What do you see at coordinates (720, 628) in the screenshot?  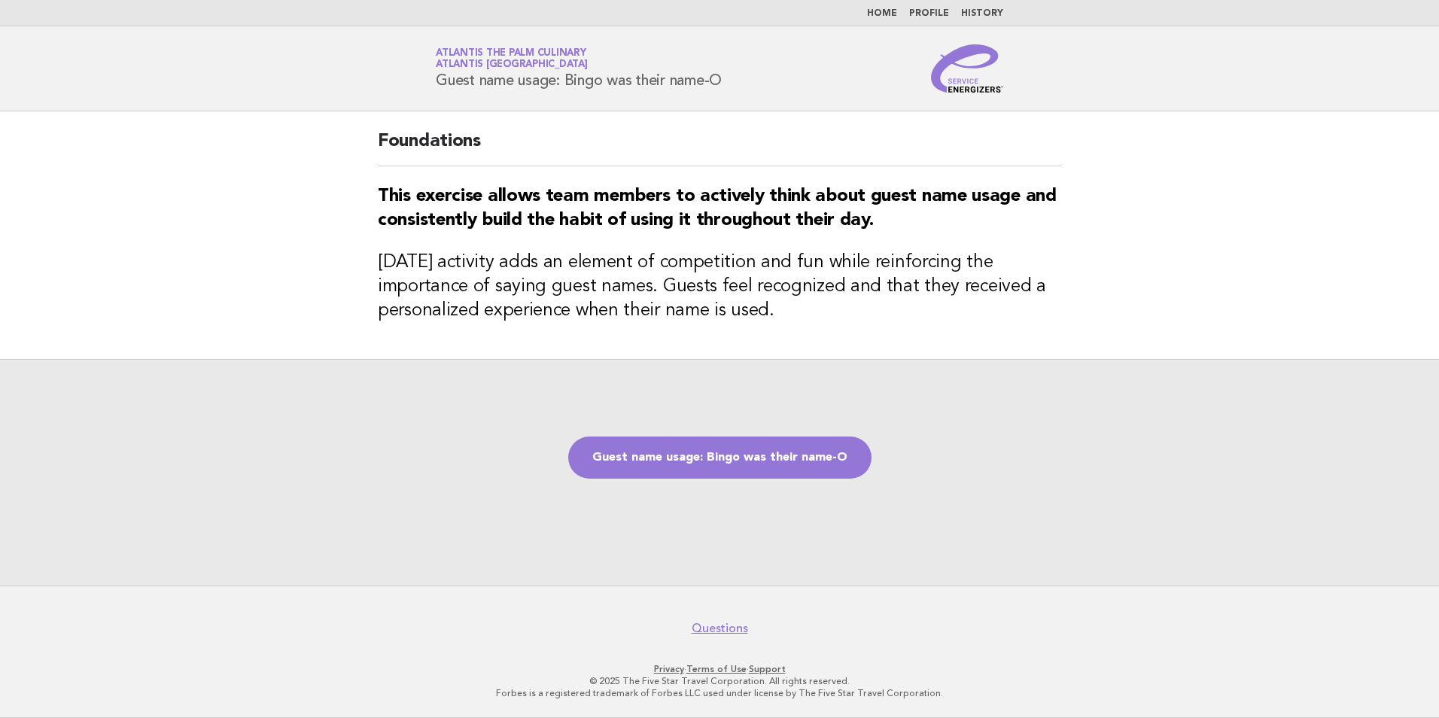 I see `a: Questions` at bounding box center [720, 628].